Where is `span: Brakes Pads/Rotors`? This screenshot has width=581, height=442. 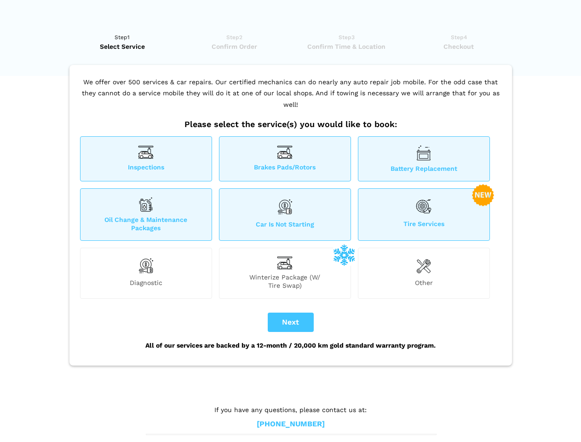
span: Brakes Pads/Rotors is located at coordinates (285, 167).